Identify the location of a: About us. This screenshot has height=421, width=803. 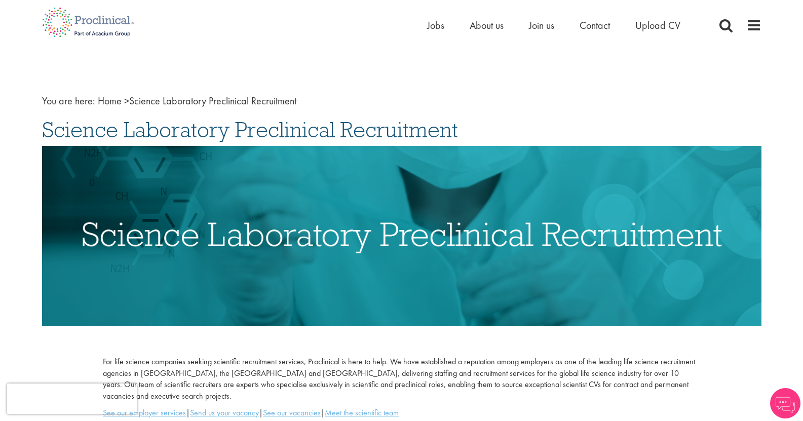
(486, 25).